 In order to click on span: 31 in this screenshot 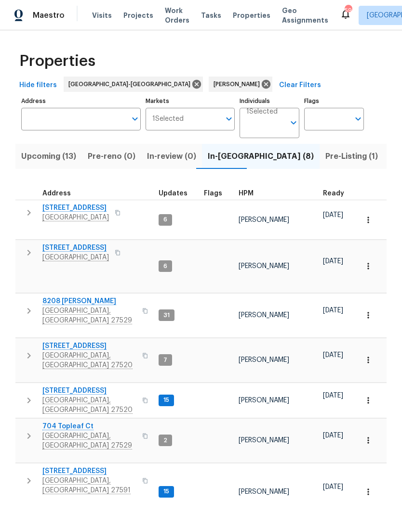, I will do `click(166, 315)`.